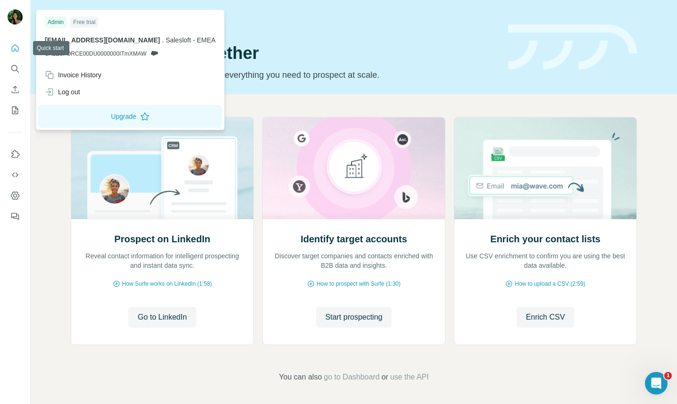  Describe the element at coordinates (15, 69) in the screenshot. I see `button: Search` at that location.